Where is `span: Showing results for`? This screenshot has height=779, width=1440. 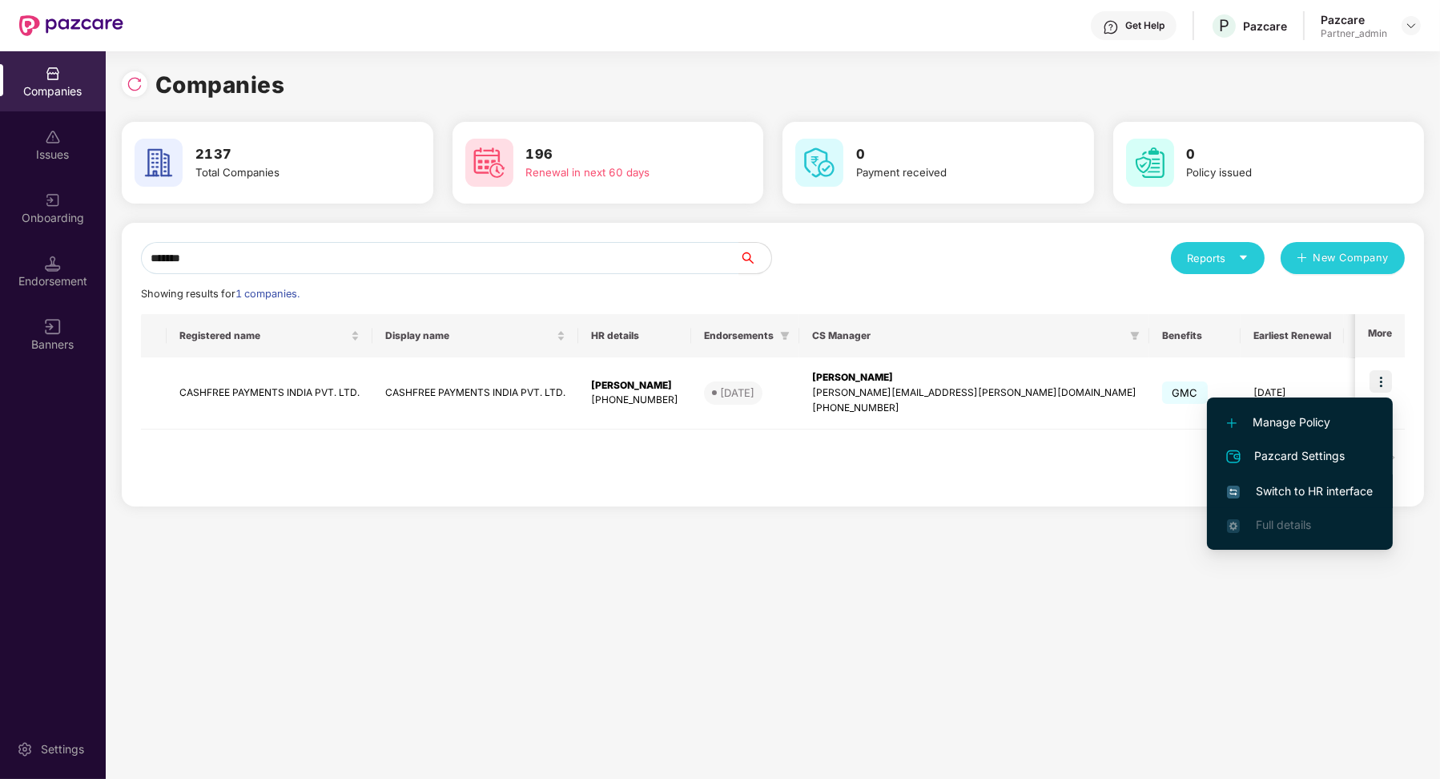
span: Showing results for is located at coordinates (220, 293).